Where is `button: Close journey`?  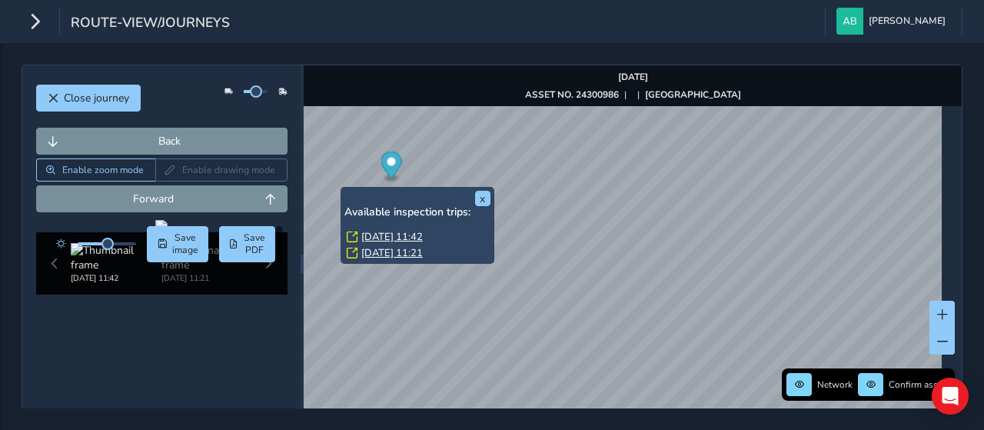
button: Close journey is located at coordinates (88, 98).